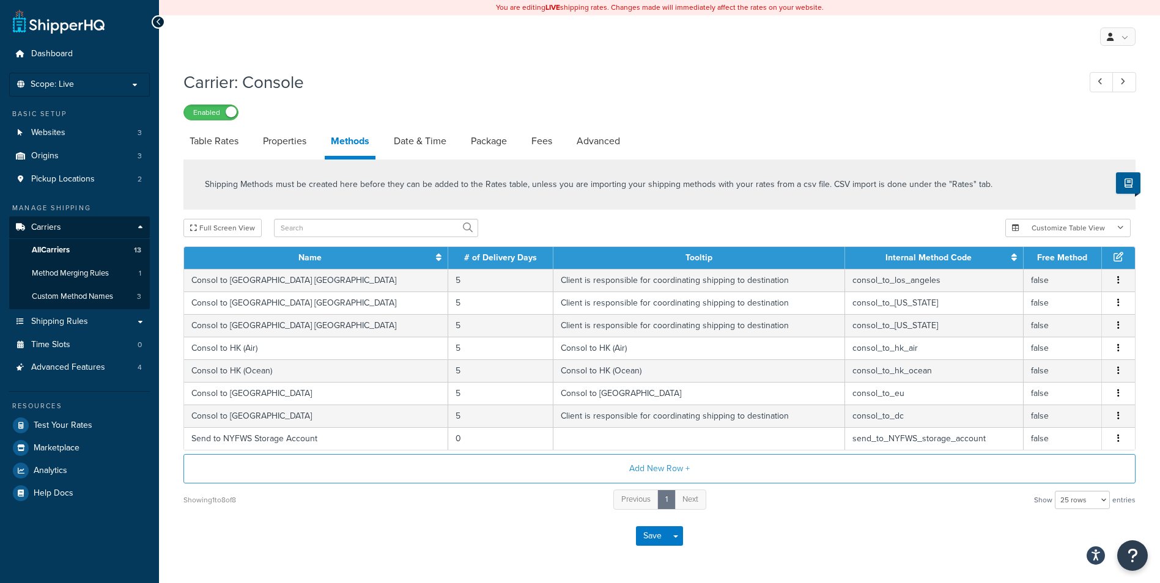 This screenshot has height=583, width=1160. I want to click on li: Pickup Locations, so click(79, 179).